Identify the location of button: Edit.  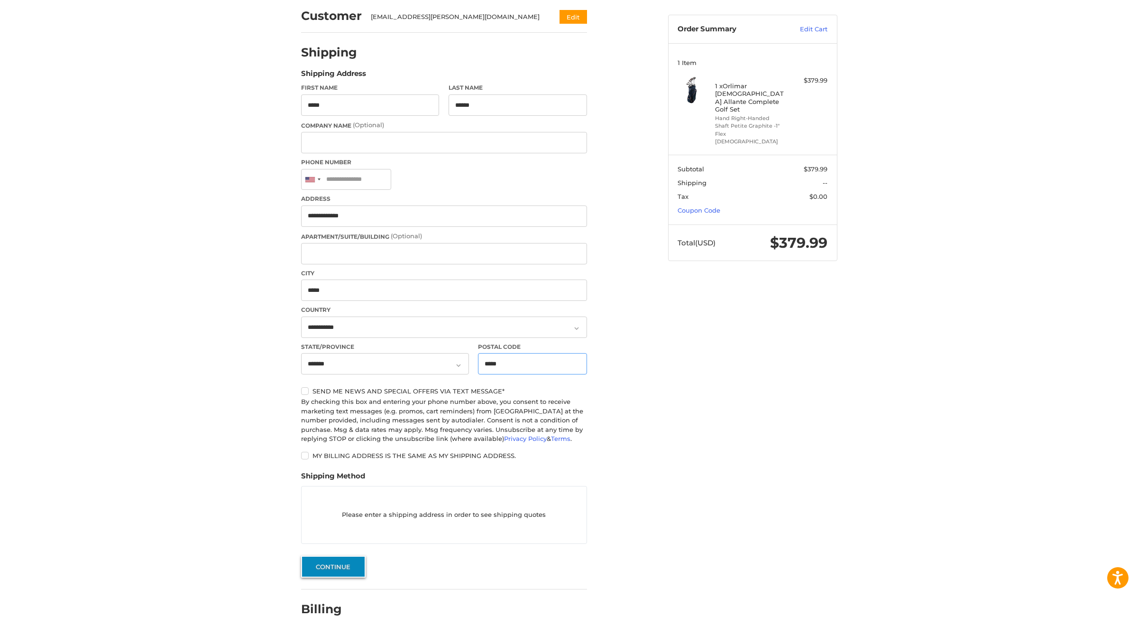
(573, 17).